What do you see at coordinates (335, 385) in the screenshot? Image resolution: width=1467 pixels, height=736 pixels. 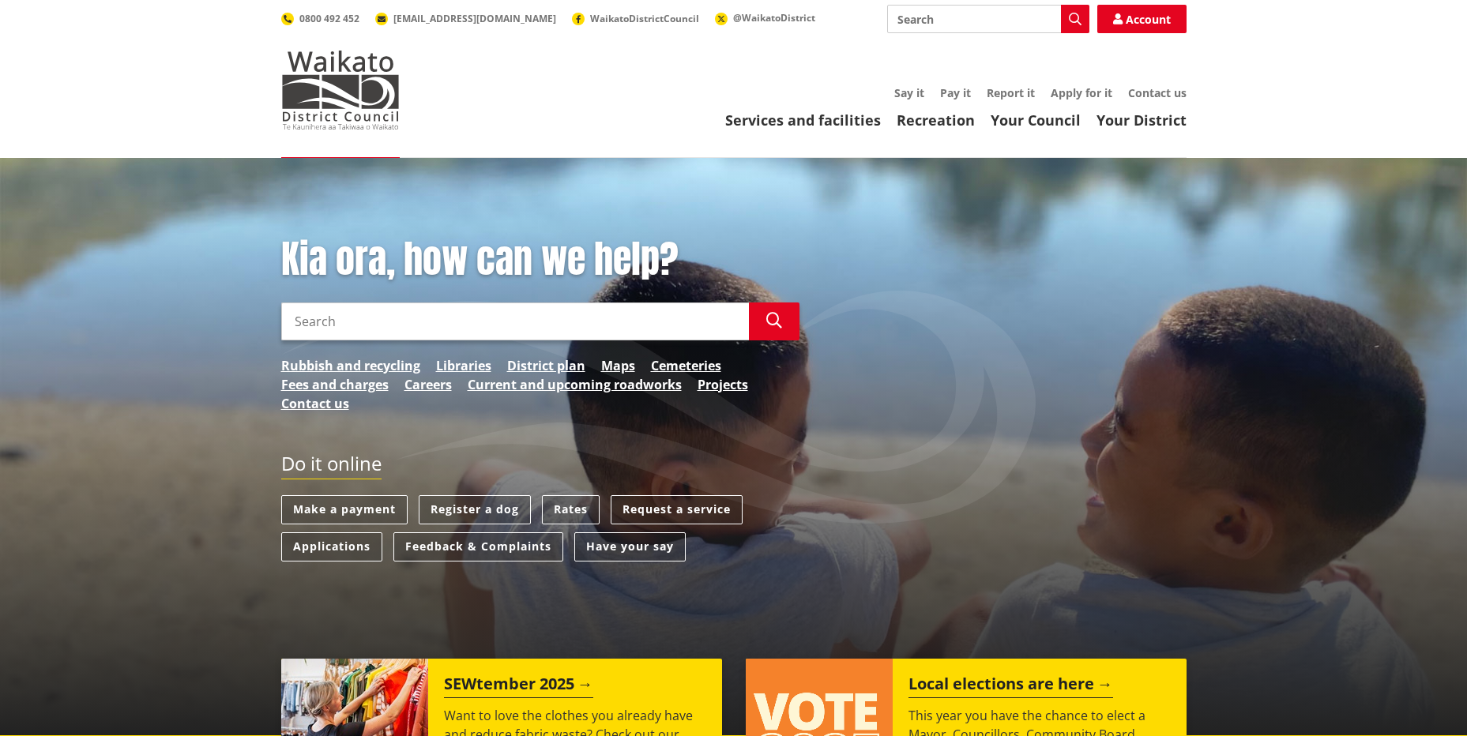 I see `a: Fees and charges` at bounding box center [335, 385].